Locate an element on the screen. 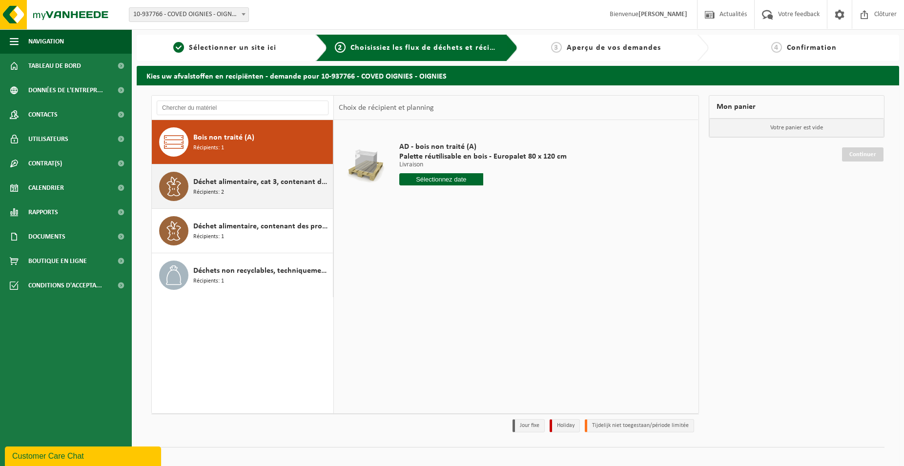 This screenshot has height=466, width=904. span: AD - bois non traité (A) is located at coordinates (483, 147).